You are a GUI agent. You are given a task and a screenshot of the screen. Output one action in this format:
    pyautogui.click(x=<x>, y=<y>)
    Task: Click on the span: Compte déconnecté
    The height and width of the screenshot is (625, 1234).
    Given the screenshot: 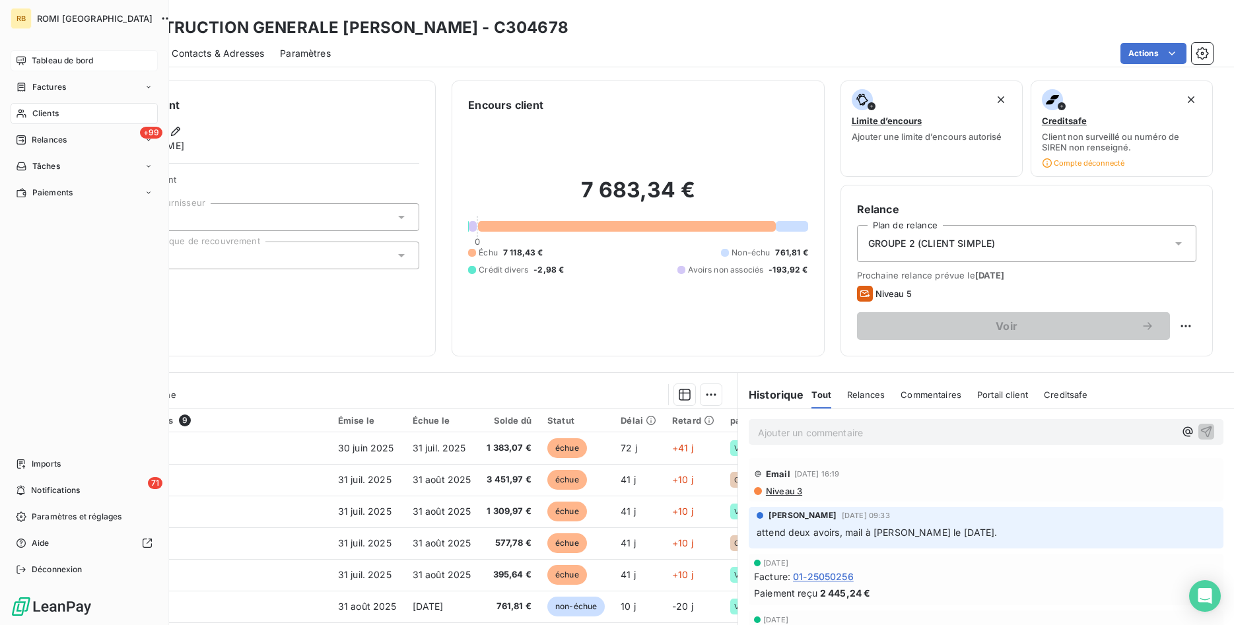 What is the action you would take?
    pyautogui.click(x=1082, y=163)
    